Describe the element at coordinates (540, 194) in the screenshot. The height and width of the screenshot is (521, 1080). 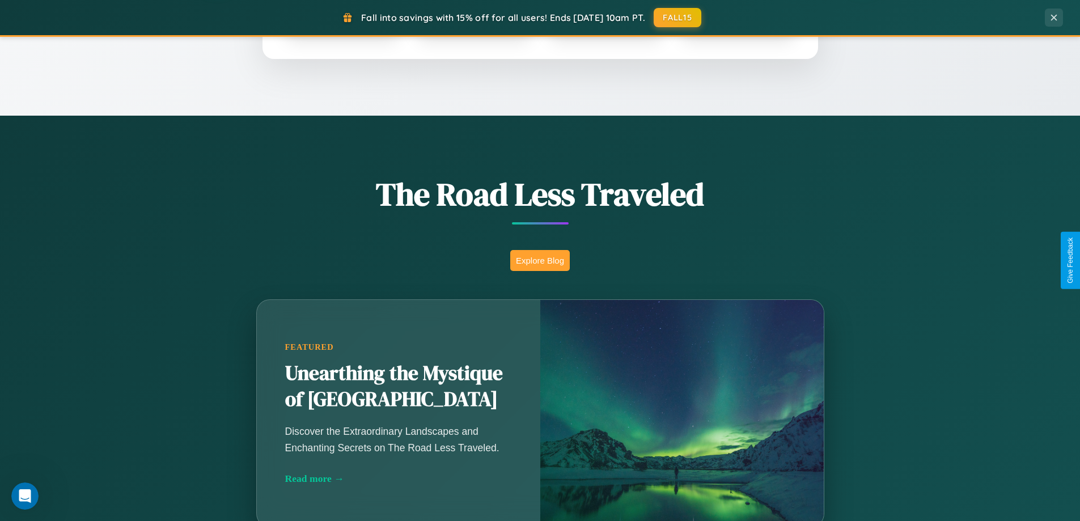
I see `h1: The Road Less Traveled` at that location.